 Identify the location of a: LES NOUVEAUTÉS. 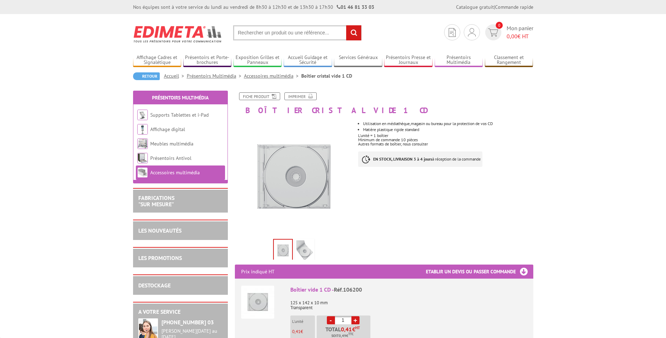
(160, 230).